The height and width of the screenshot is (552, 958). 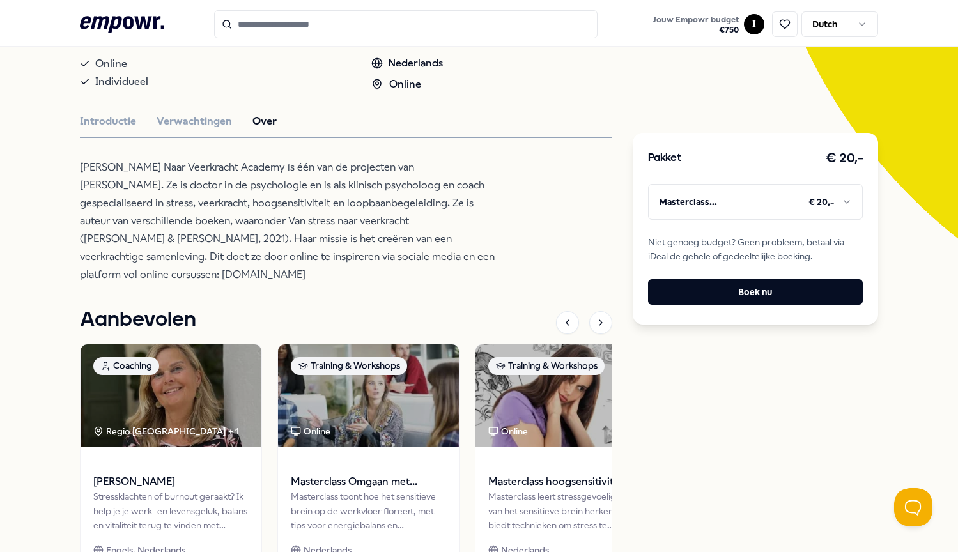 What do you see at coordinates (407, 63) in the screenshot?
I see `div: Nederlands` at bounding box center [407, 63].